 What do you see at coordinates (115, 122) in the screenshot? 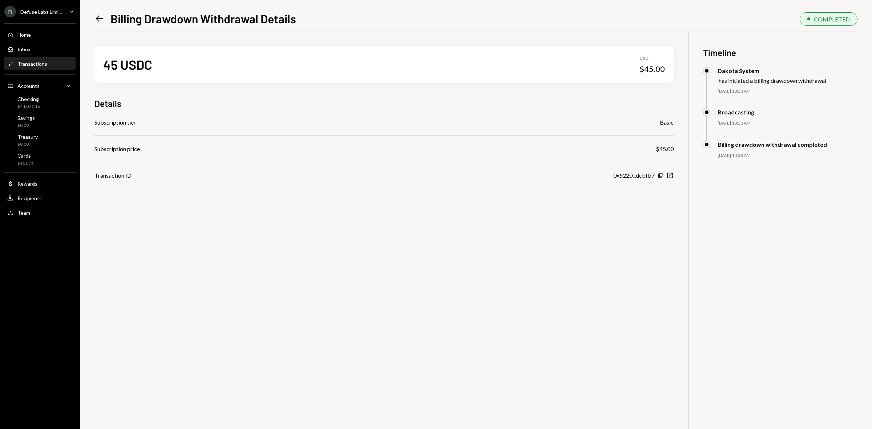
I see `div: Subscription tier` at bounding box center [115, 122].